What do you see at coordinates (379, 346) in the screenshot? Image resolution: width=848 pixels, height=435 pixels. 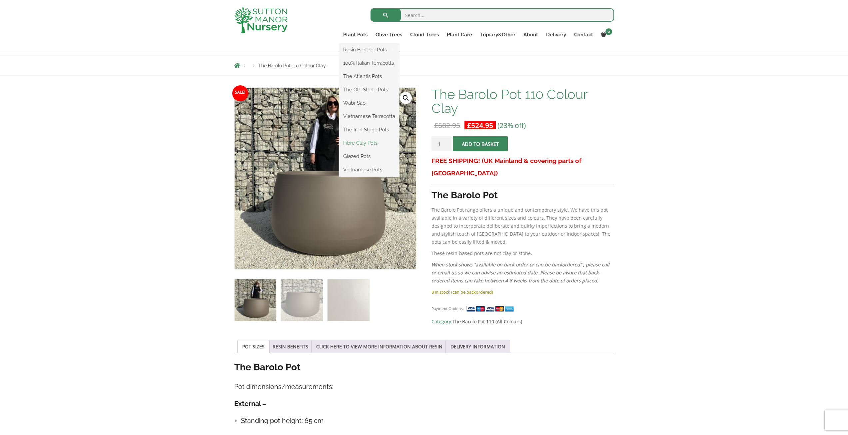 I see `a: CLICK HERE TO VIEW MORE INFORMATION ABOUT RESIN` at bounding box center [379, 346].